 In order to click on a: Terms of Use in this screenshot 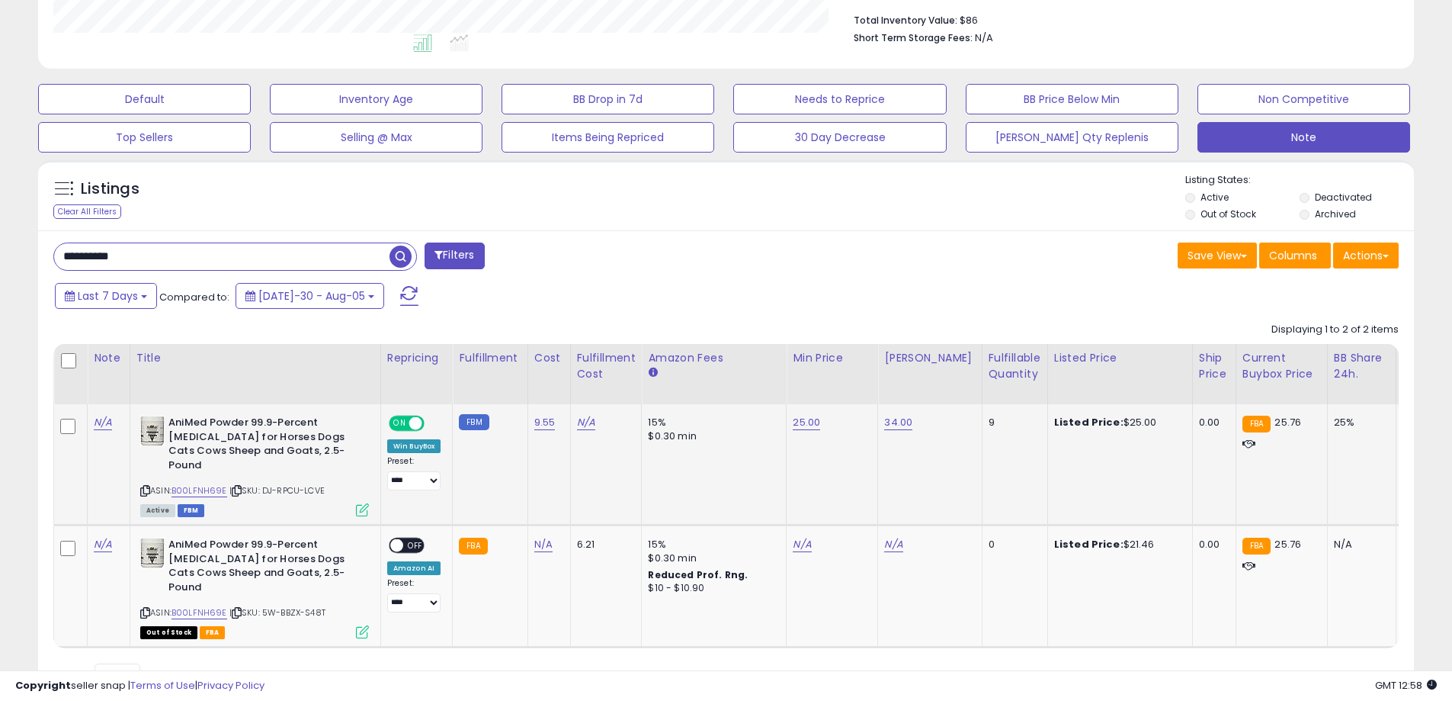, I will do `click(162, 685)`.